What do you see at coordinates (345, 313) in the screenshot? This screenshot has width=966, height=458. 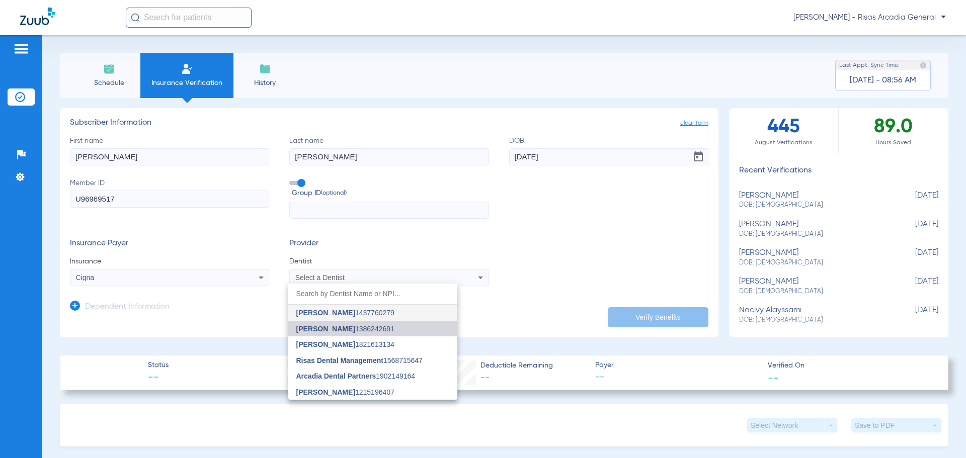 I see `span: 1437760279` at bounding box center [345, 313].